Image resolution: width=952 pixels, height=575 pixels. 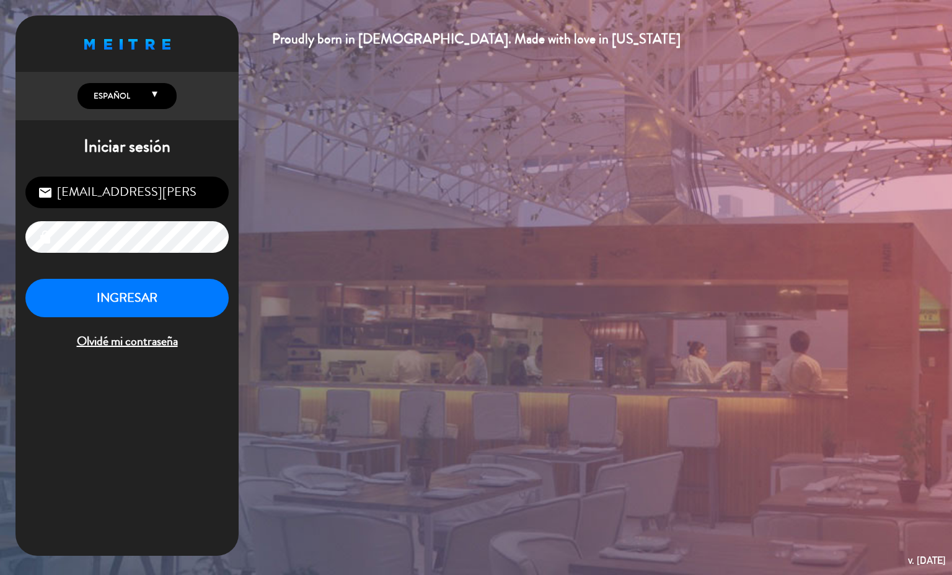 What do you see at coordinates (45, 237) in the screenshot?
I see `i: lock` at bounding box center [45, 237].